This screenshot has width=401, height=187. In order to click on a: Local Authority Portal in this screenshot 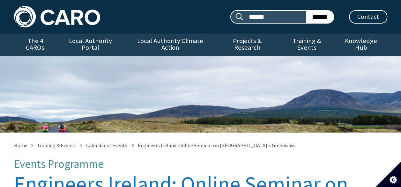, I will do `click(91, 45)`.